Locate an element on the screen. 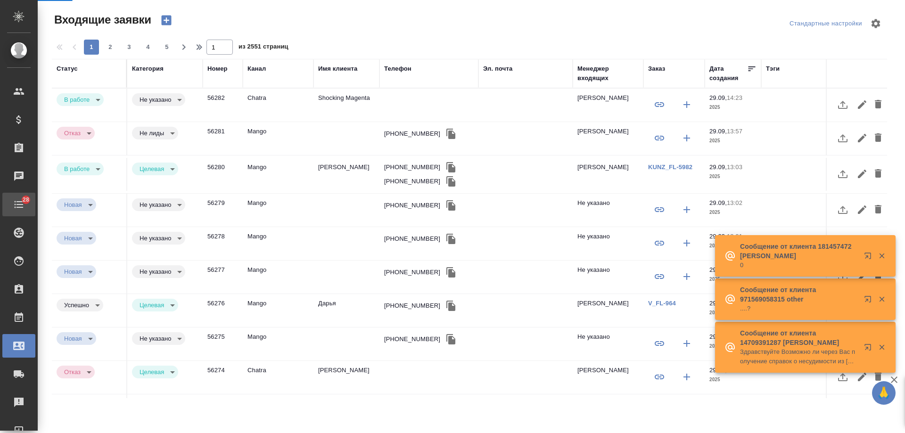  div: split button is located at coordinates (826, 24).